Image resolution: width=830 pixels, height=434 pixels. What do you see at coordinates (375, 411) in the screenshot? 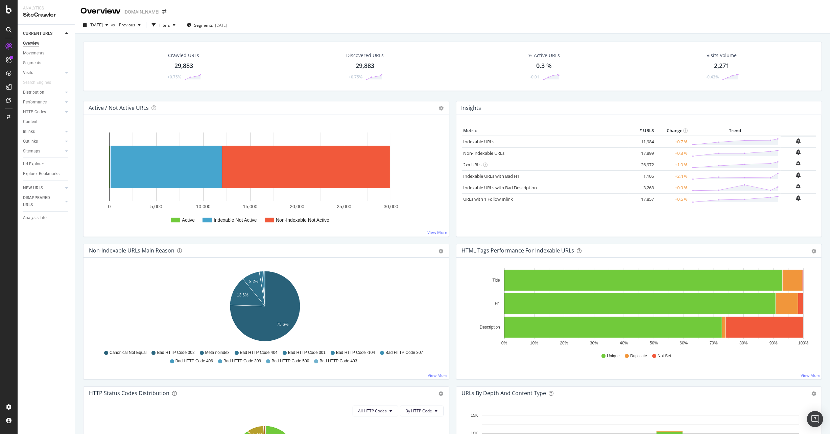
I see `button: All HTTP Codes` at bounding box center [375, 411].